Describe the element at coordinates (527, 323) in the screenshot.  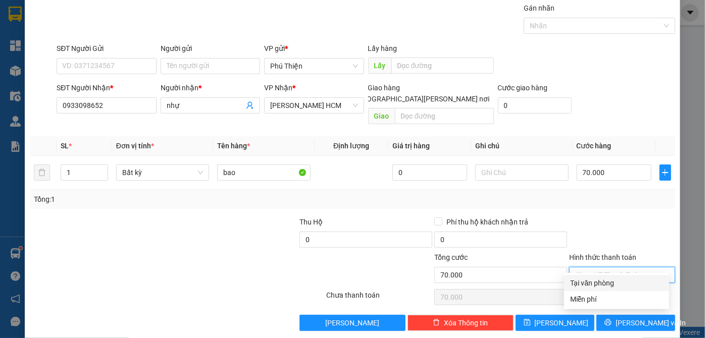
I see `span: save` at that location.